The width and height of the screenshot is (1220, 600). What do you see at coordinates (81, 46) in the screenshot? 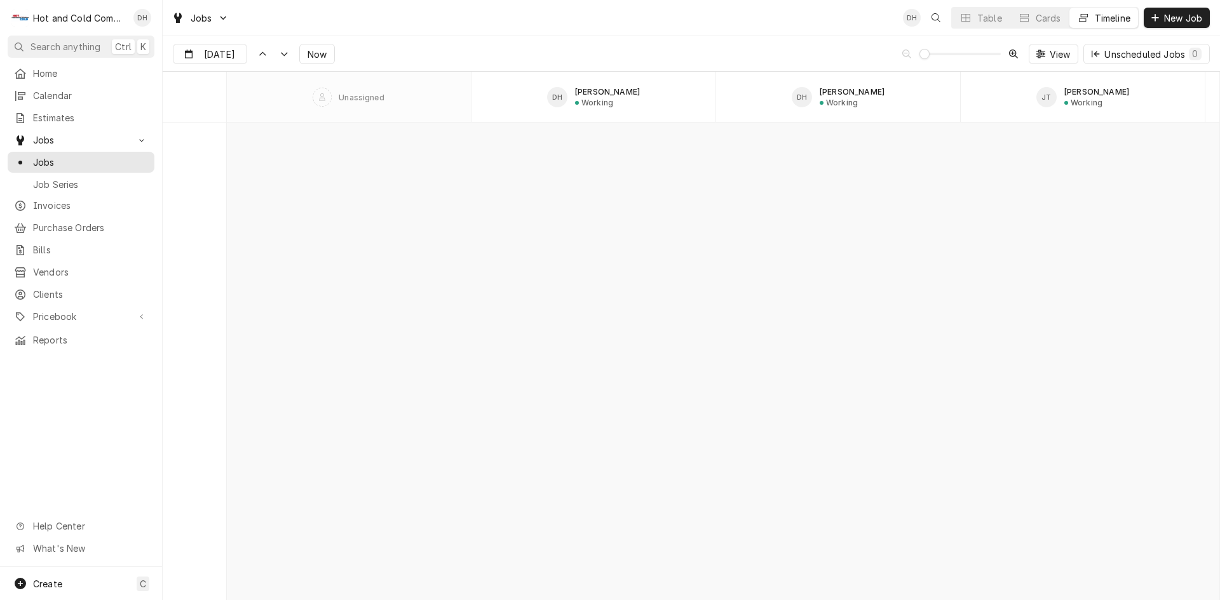
I see `button: Search anythingCtrlK` at bounding box center [81, 46].